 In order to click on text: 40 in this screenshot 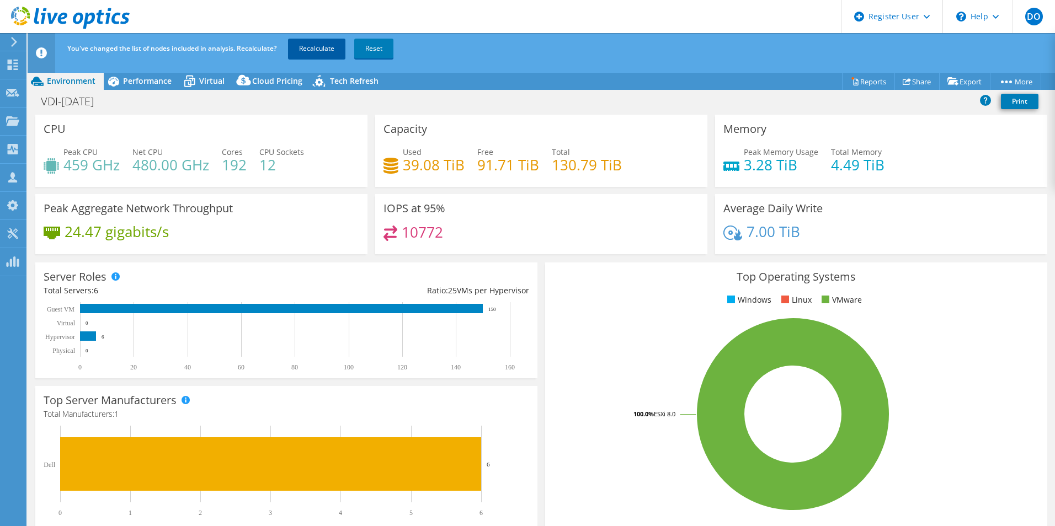, I will do `click(188, 367)`.